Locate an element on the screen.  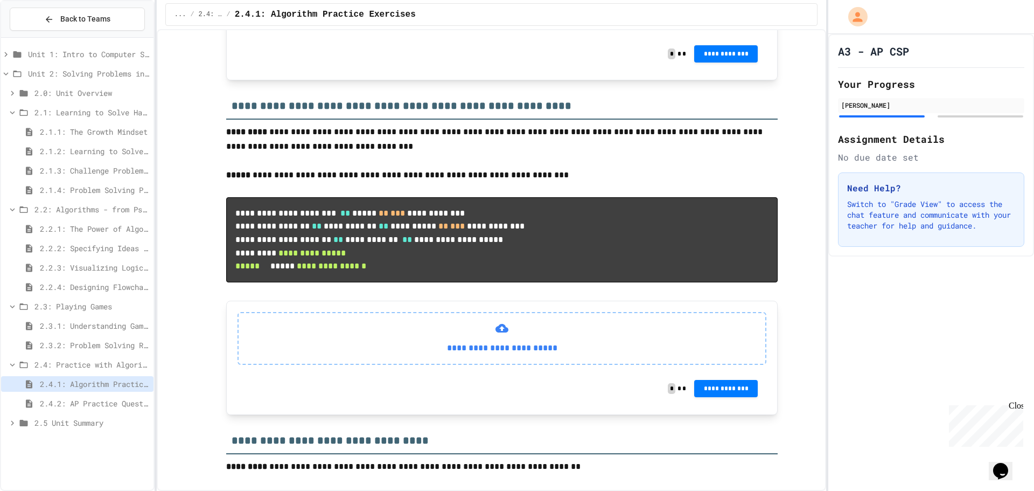
span: 2.1.2: Learning to Solve Hard Problems is located at coordinates (94, 151).